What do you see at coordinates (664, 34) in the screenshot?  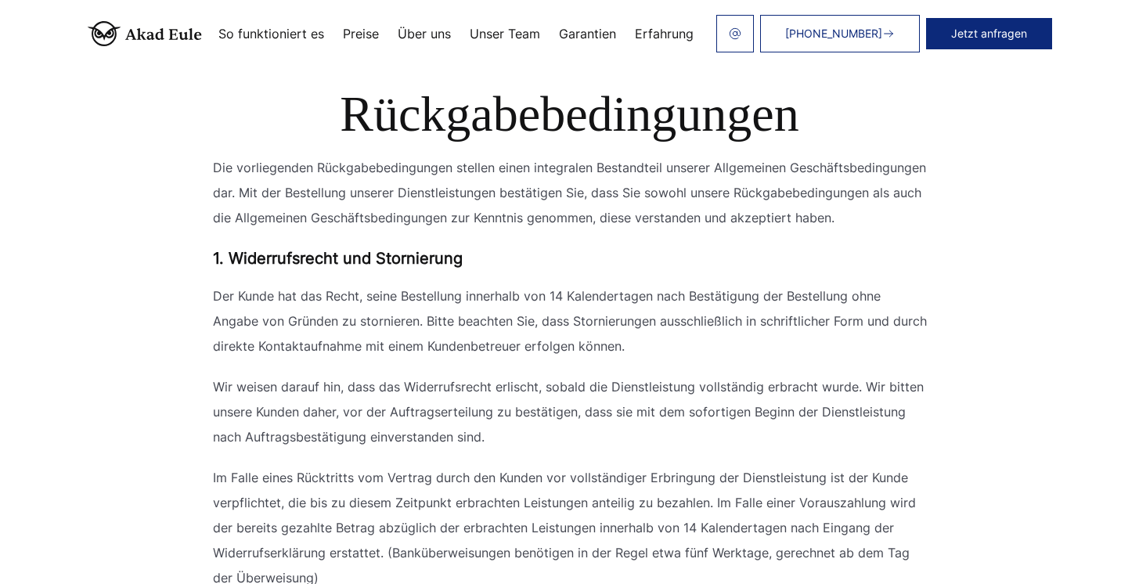 I see `a: Erfahrung` at bounding box center [664, 34].